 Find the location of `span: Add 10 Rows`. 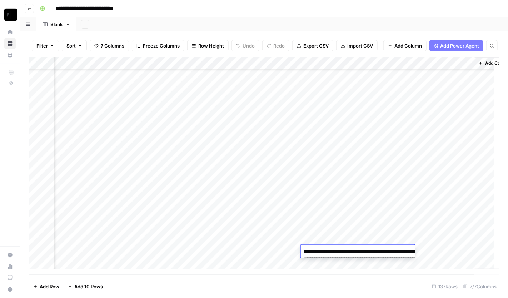

span: Add 10 Rows is located at coordinates (89, 287).